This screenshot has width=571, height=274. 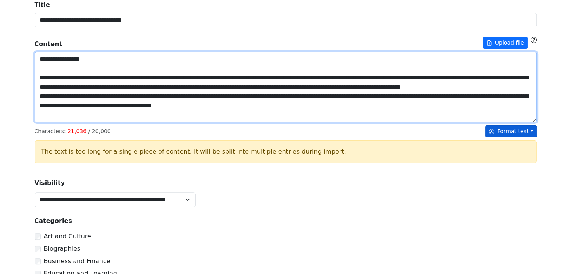 I want to click on div: The text is too long for a single piece of content. It will be split into multiple entries during..., so click(x=286, y=152).